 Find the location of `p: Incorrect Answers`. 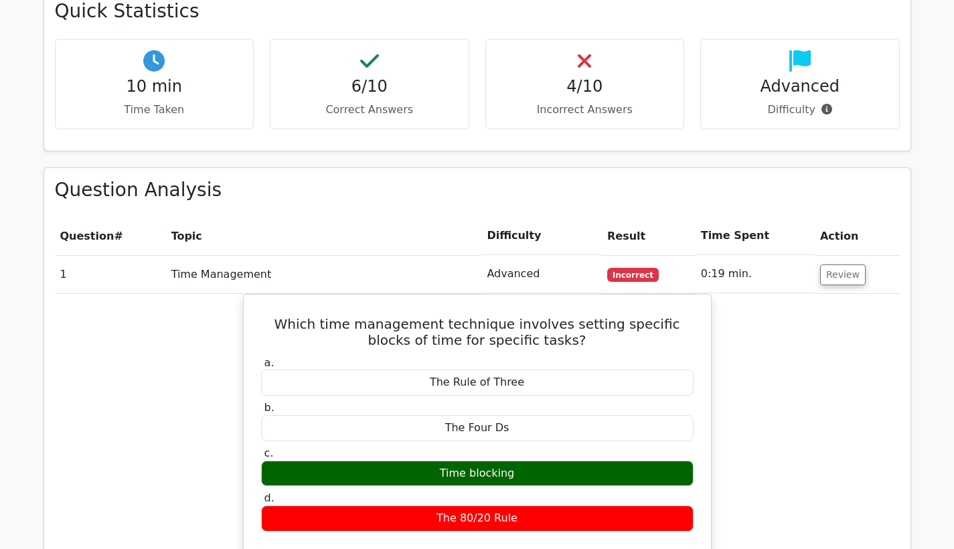

p: Incorrect Answers is located at coordinates (585, 110).